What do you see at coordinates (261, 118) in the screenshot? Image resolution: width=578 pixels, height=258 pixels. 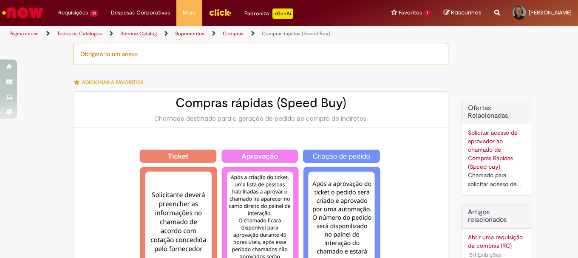 I see `div: Chamado destinado para a geração de pedido de compra de indiretos.` at bounding box center [261, 118].